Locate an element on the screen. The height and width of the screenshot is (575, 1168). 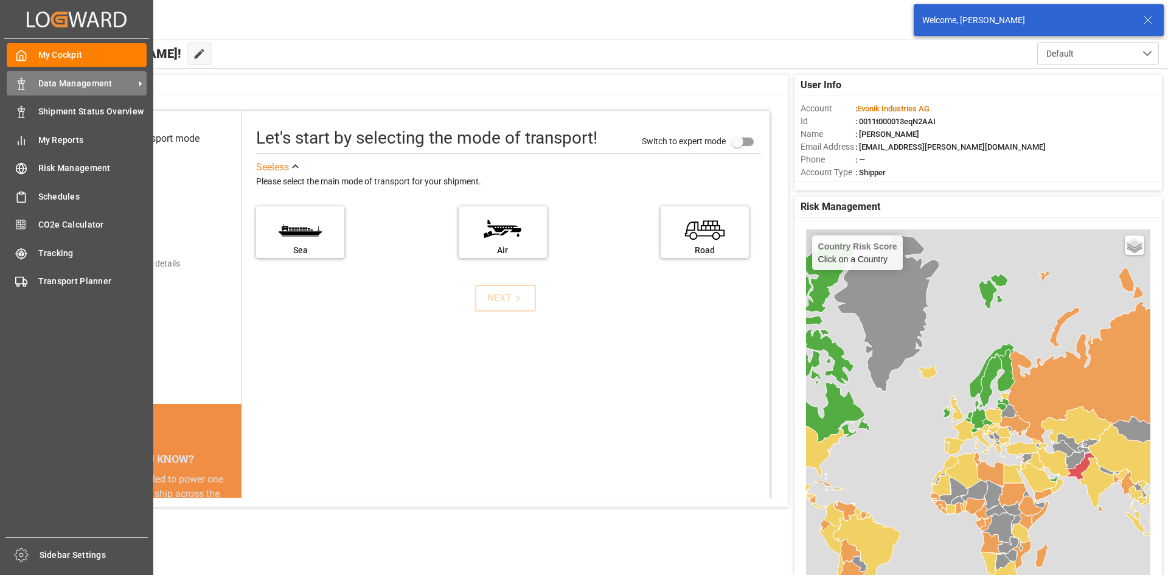
span: Evonik Industries AG is located at coordinates (893, 108).